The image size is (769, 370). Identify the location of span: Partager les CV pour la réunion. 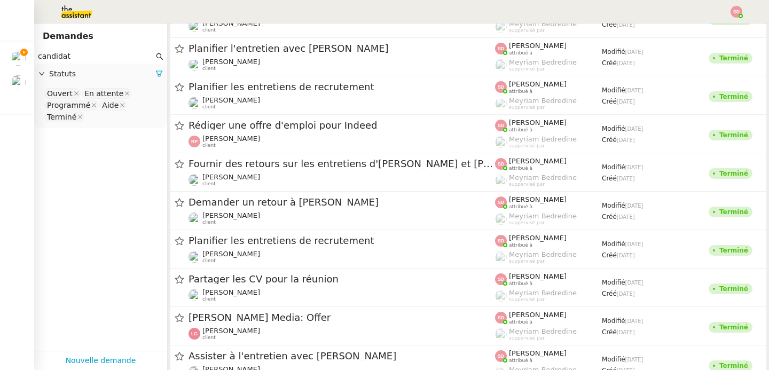
(342, 279).